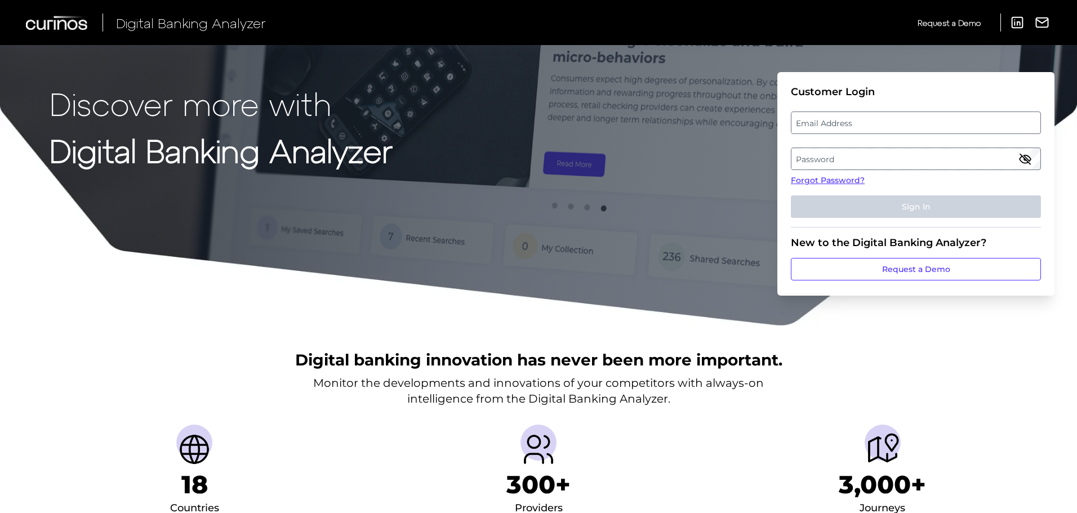 The width and height of the screenshot is (1077, 513). I want to click on label: Password, so click(915, 159).